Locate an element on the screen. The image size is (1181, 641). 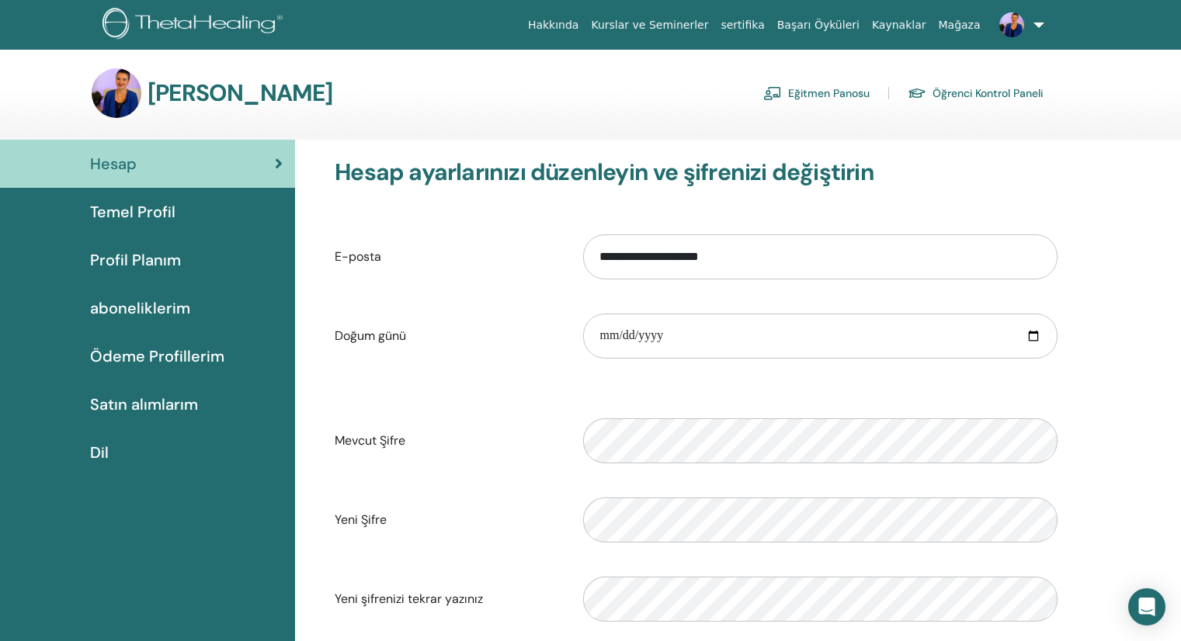
a: Kurslar ve Seminerler is located at coordinates (649, 25).